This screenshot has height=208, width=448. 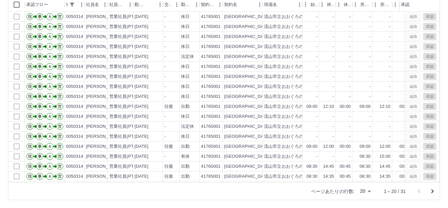 I want to click on div: 12:00, so click(x=329, y=146).